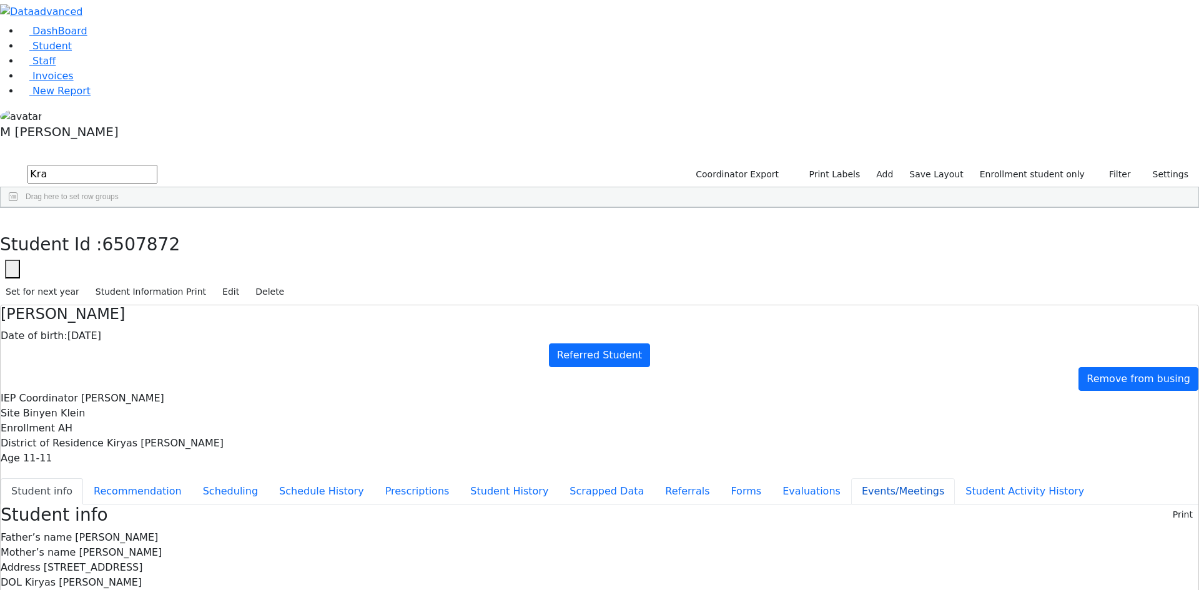 The height and width of the screenshot is (590, 1199). I want to click on button: Schedule History, so click(322, 491).